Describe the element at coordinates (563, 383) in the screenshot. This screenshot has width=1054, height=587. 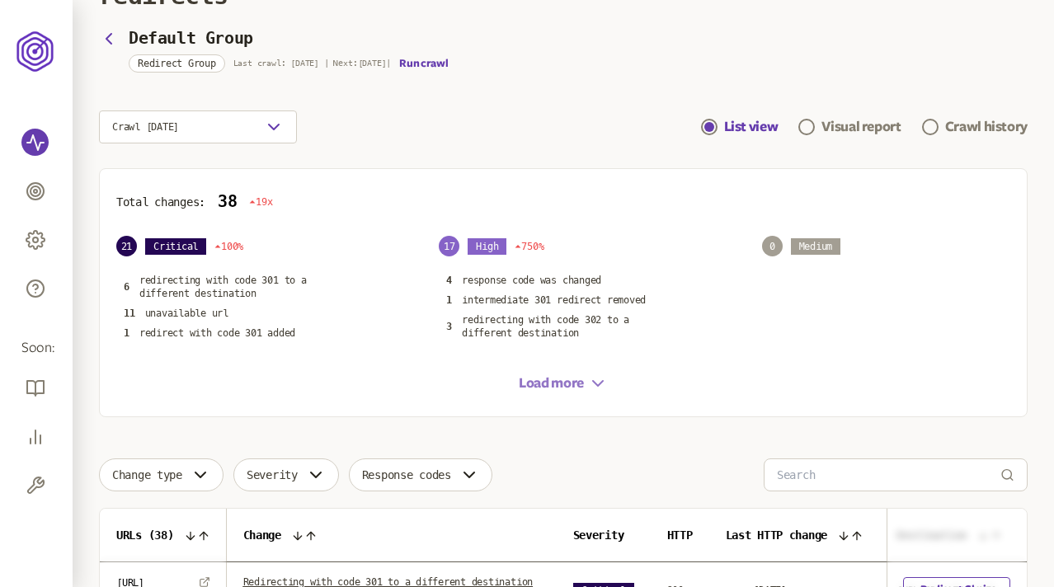
I see `button: Load more` at that location.